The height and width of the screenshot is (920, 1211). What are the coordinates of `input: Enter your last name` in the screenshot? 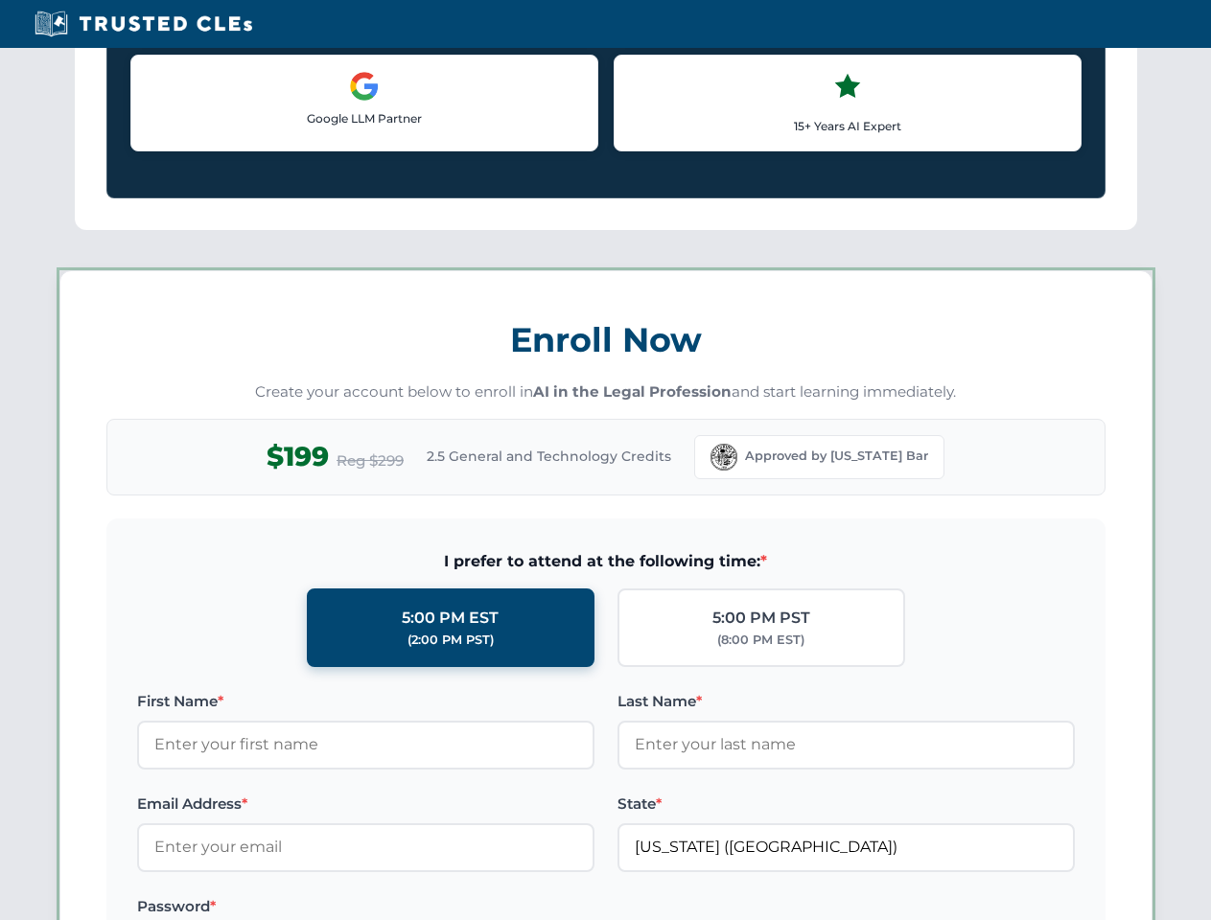 It's located at (845, 745).